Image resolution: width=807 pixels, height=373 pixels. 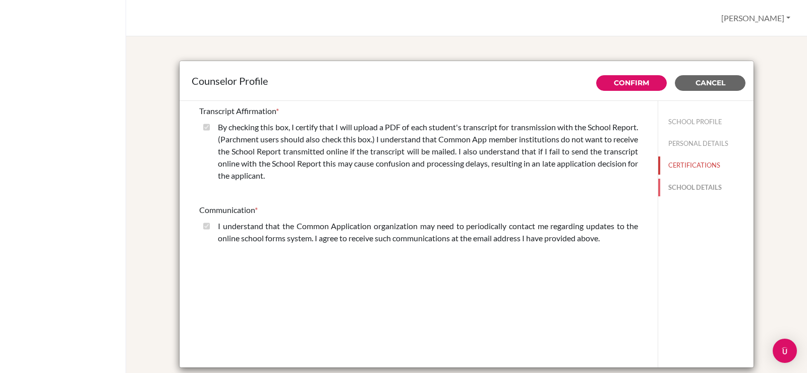 I want to click on button: CERTIFICATIONS, so click(x=706, y=165).